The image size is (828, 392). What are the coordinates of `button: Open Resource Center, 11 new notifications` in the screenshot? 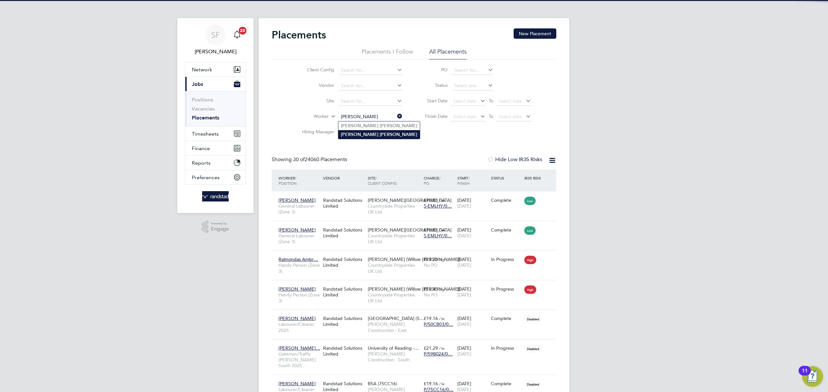 It's located at (812, 377).